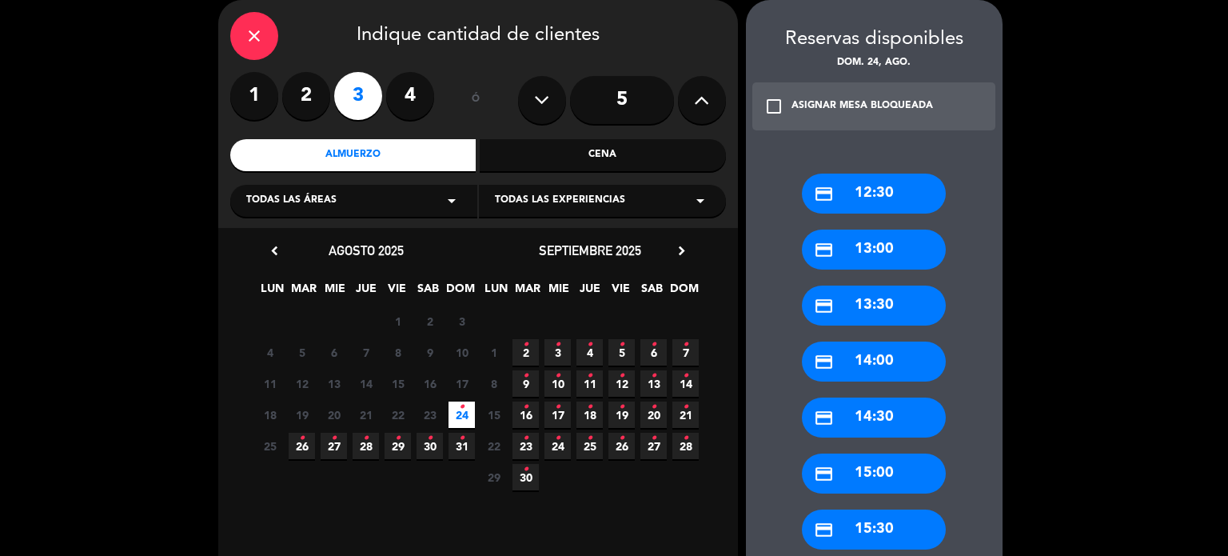  I want to click on span: DOM, so click(459, 292).